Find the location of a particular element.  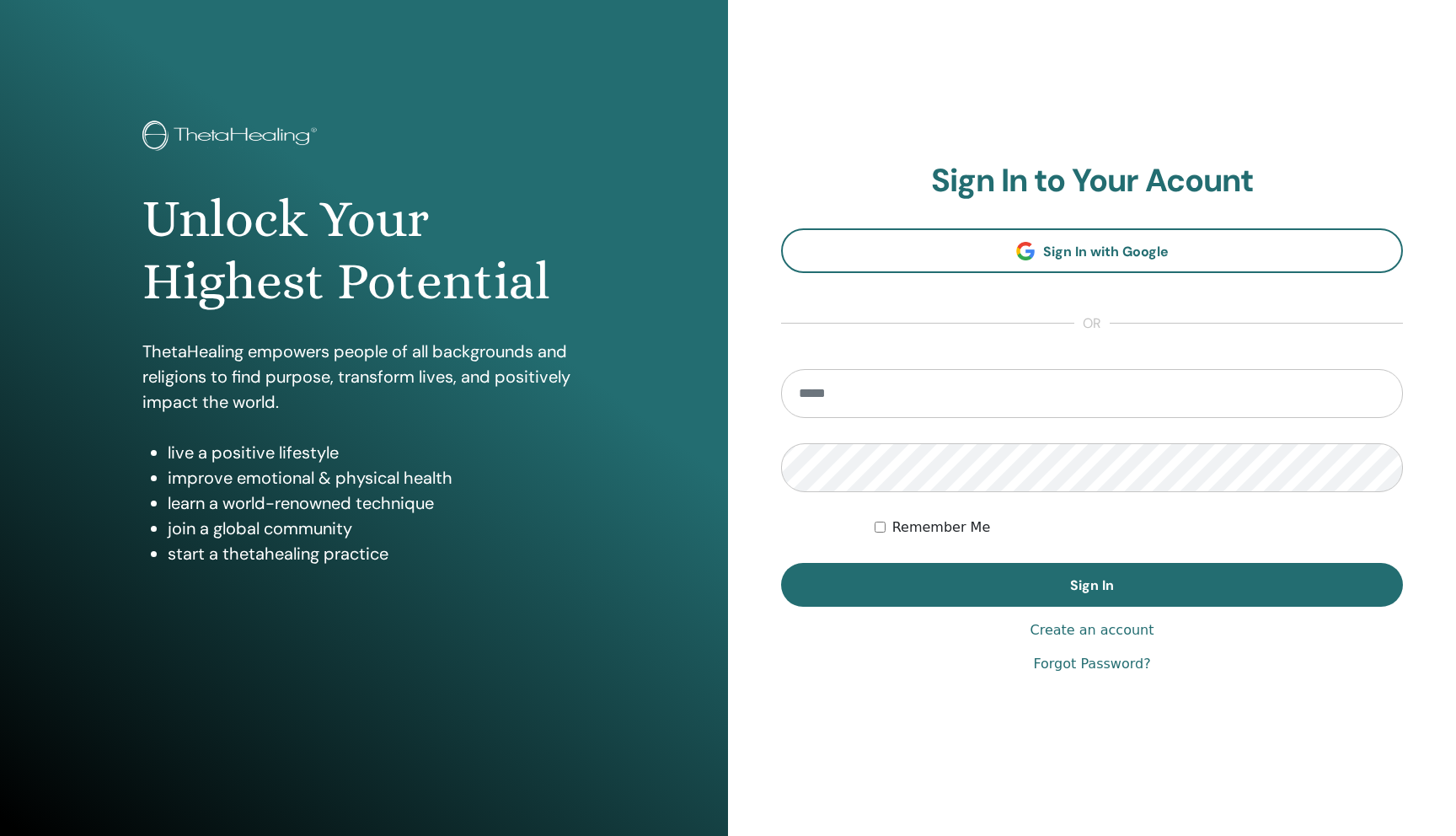

li: join a global community is located at coordinates (377, 528).